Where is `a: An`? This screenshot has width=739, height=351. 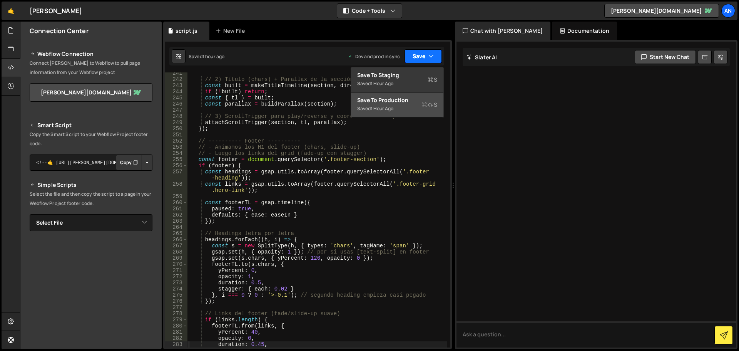
a: An is located at coordinates (729, 11).